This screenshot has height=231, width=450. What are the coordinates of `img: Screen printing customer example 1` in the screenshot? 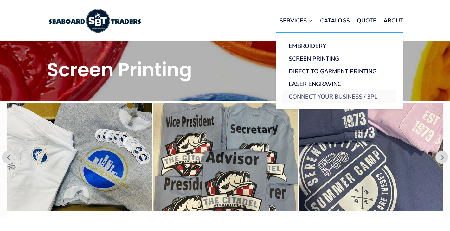 It's located at (371, 157).